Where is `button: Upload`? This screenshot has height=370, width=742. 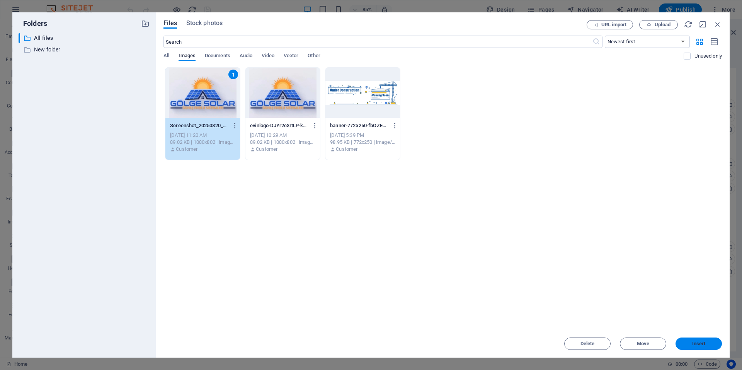 button: Upload is located at coordinates (658, 25).